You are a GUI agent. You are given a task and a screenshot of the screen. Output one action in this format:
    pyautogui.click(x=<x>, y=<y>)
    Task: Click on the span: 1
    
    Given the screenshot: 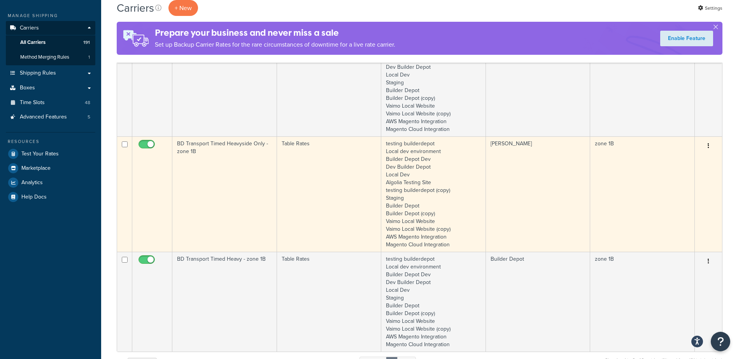 What is the action you would take?
    pyautogui.click(x=89, y=57)
    